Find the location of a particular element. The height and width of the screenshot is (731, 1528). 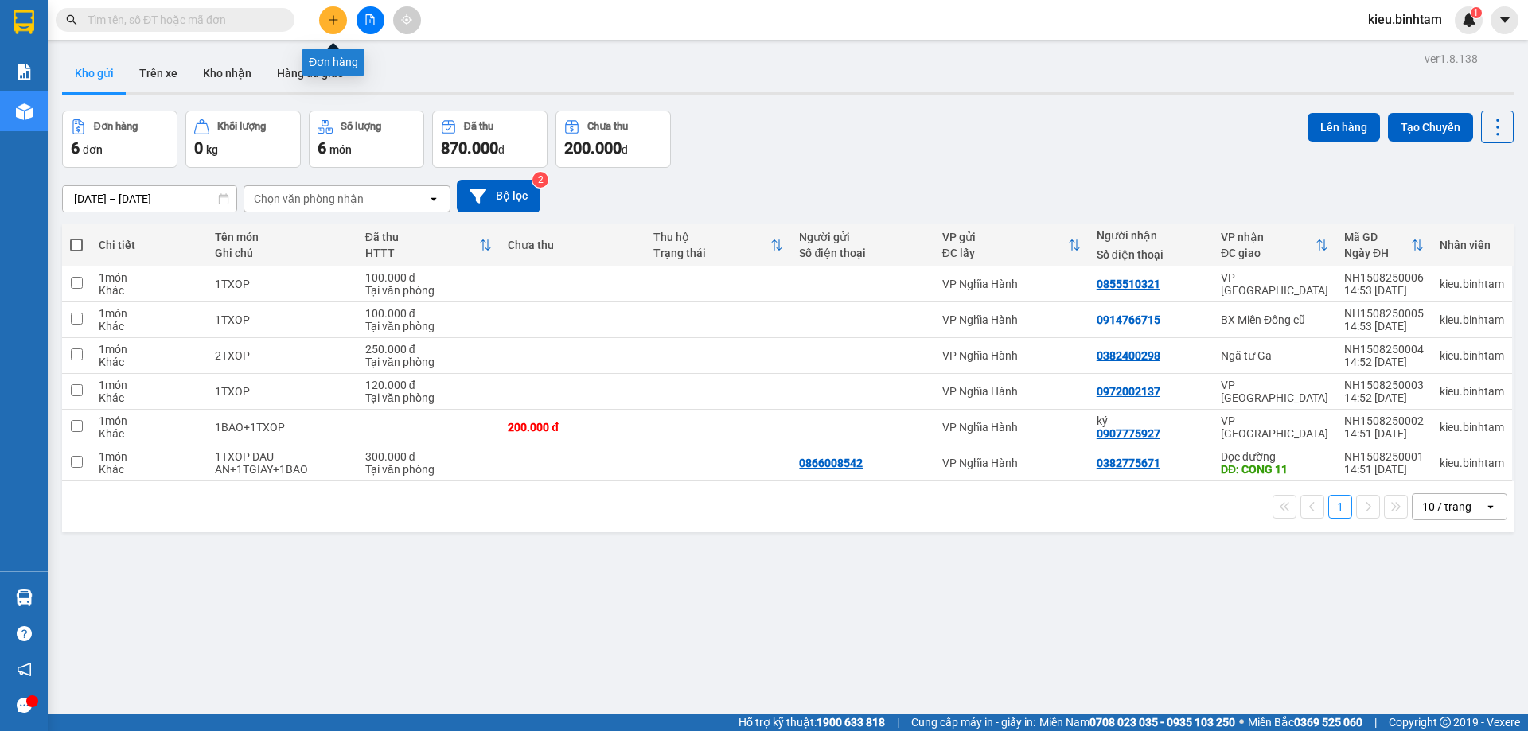

div: Dọc đường is located at coordinates (1274, 457).